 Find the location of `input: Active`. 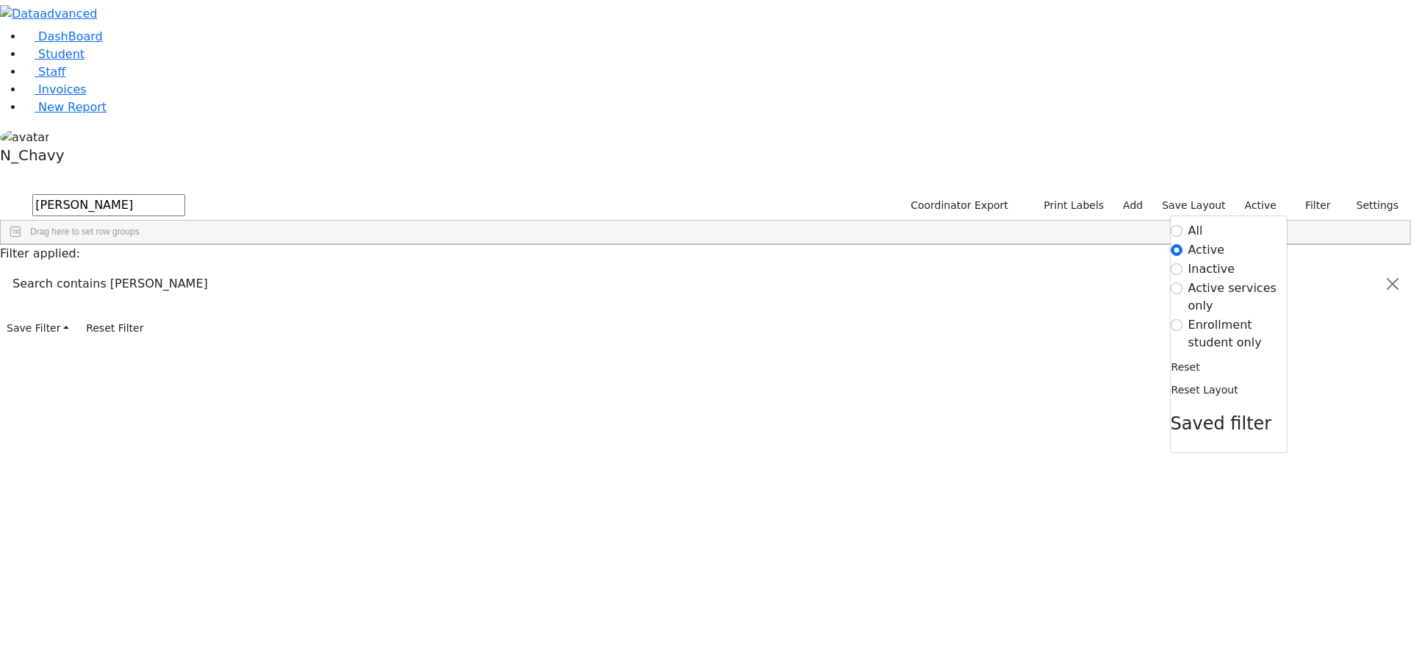

input: Active is located at coordinates (1177, 250).